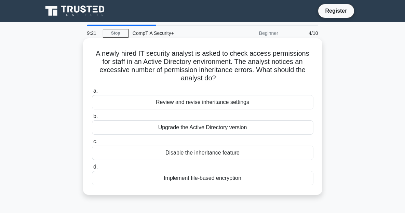 Image resolution: width=405 pixels, height=213 pixels. Describe the element at coordinates (203, 153) in the screenshot. I see `div: Disable the inheritance feature` at that location.